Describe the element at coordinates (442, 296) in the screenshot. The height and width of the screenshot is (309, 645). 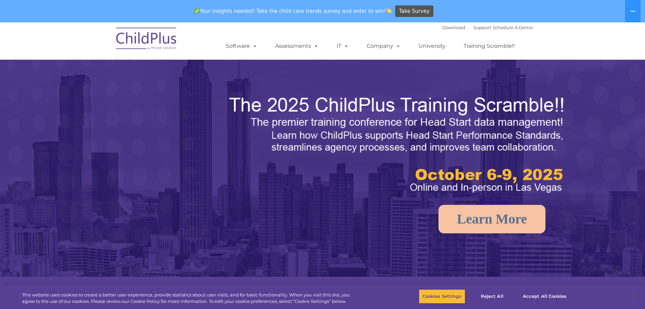
I see `button: Cookies Settings` at that location.